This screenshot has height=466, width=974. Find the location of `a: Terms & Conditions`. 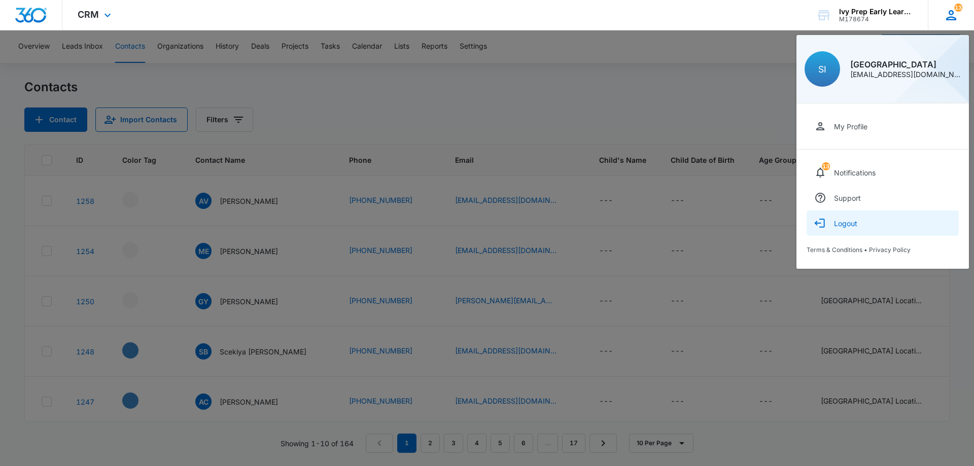

a: Terms & Conditions is located at coordinates (834, 250).